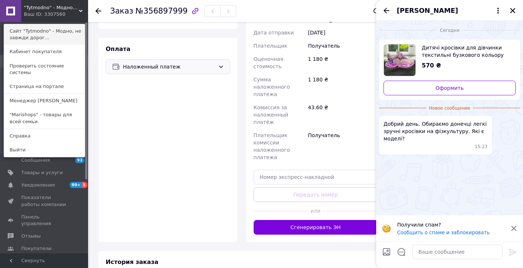 The width and height of the screenshot is (523, 268). Describe the element at coordinates (80, 160) in the screenshot. I see `span: 93` at that location.